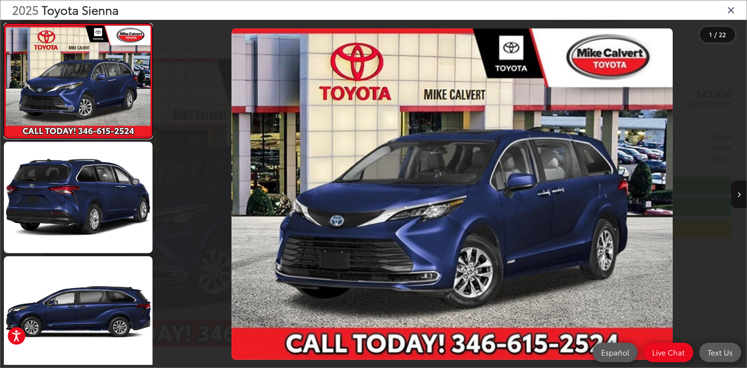  What do you see at coordinates (731, 10) in the screenshot?
I see `i: Close gallery` at bounding box center [731, 10].